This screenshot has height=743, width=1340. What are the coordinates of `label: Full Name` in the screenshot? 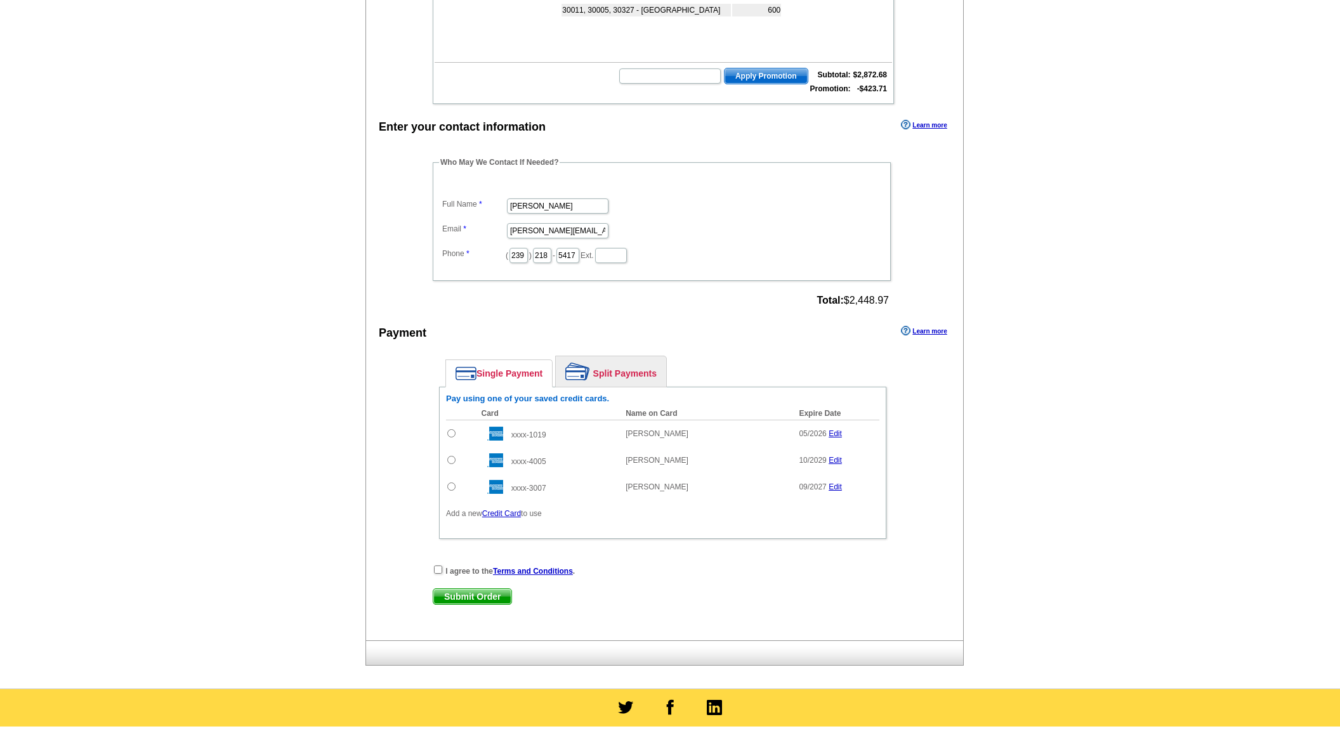 It's located at (474, 204).